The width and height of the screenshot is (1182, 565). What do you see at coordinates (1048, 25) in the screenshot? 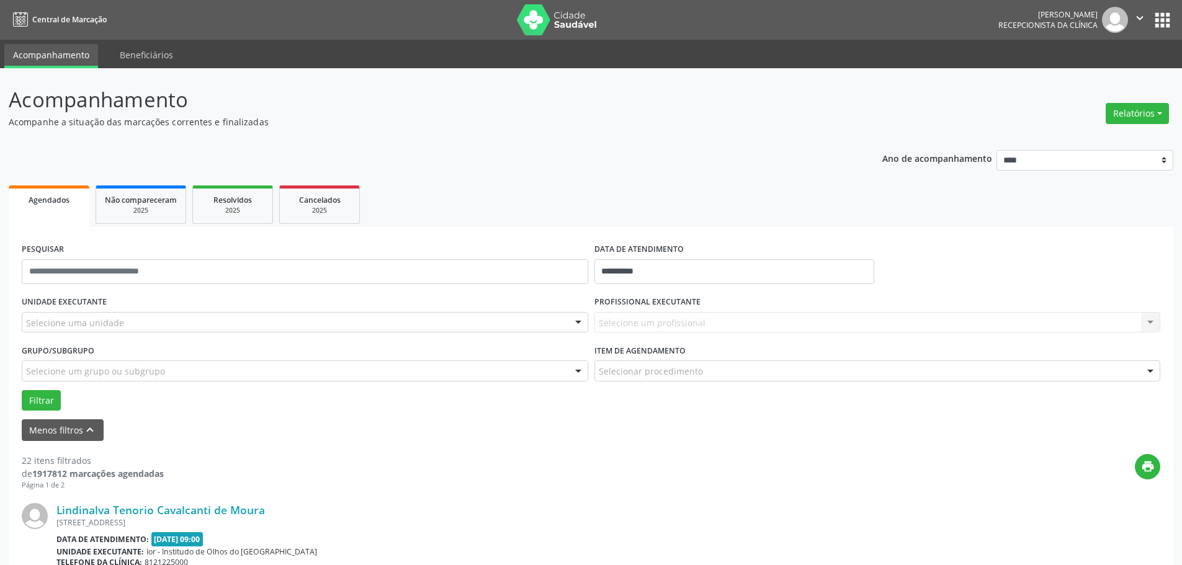
I see `span: Recepcionista da clínica` at bounding box center [1048, 25].